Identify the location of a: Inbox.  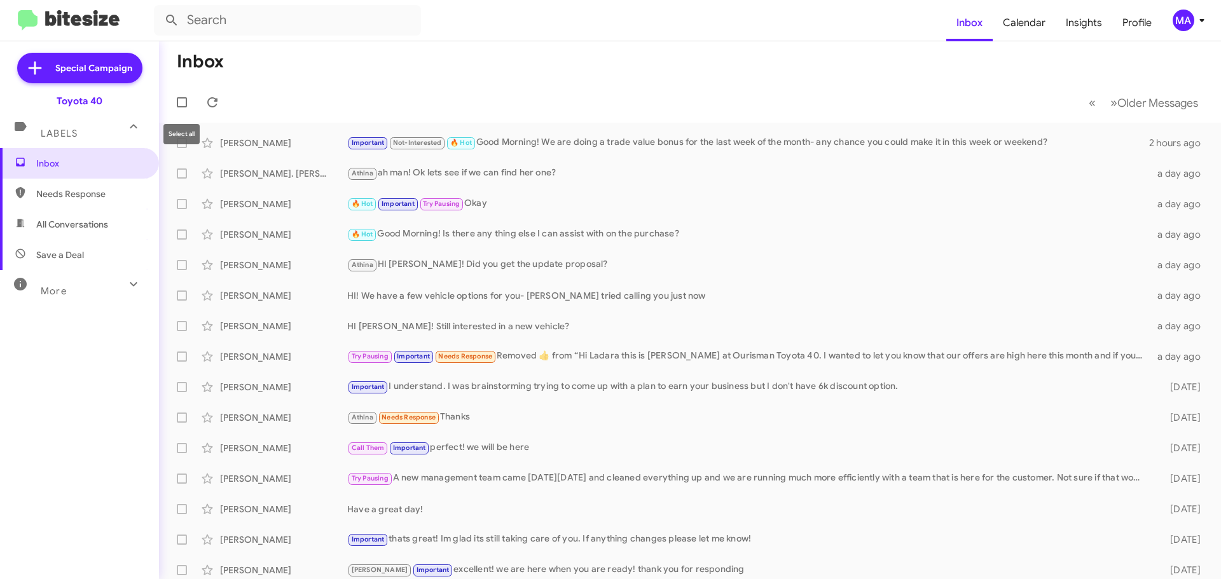
(969, 23).